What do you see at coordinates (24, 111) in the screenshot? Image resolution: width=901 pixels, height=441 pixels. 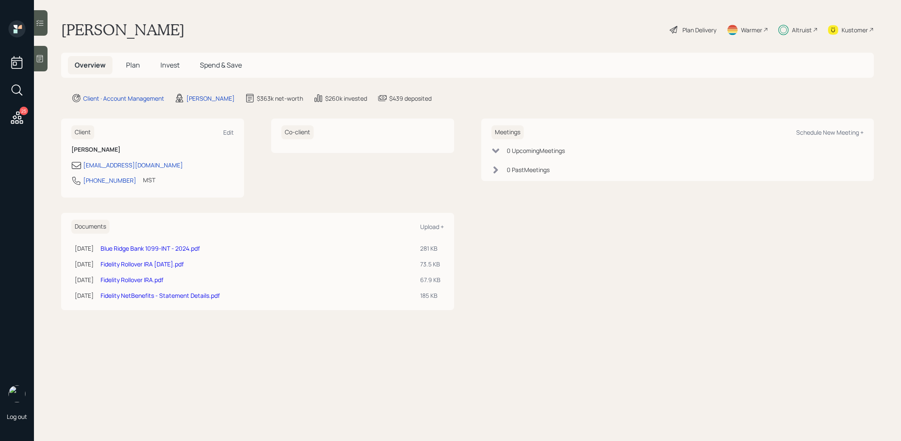 I see `div: 25` at bounding box center [24, 111].